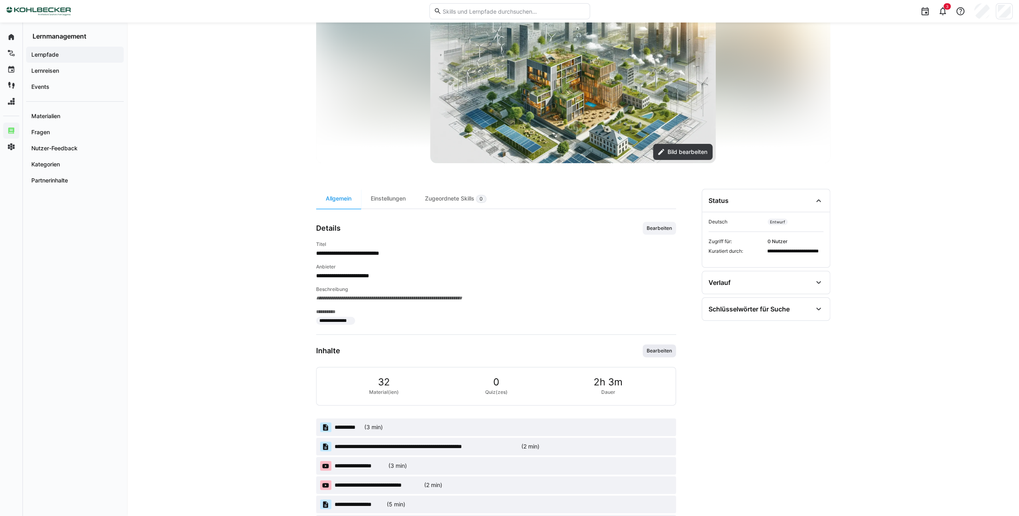  Describe the element at coordinates (339, 198) in the screenshot. I see `div: Allgemein` at that location.